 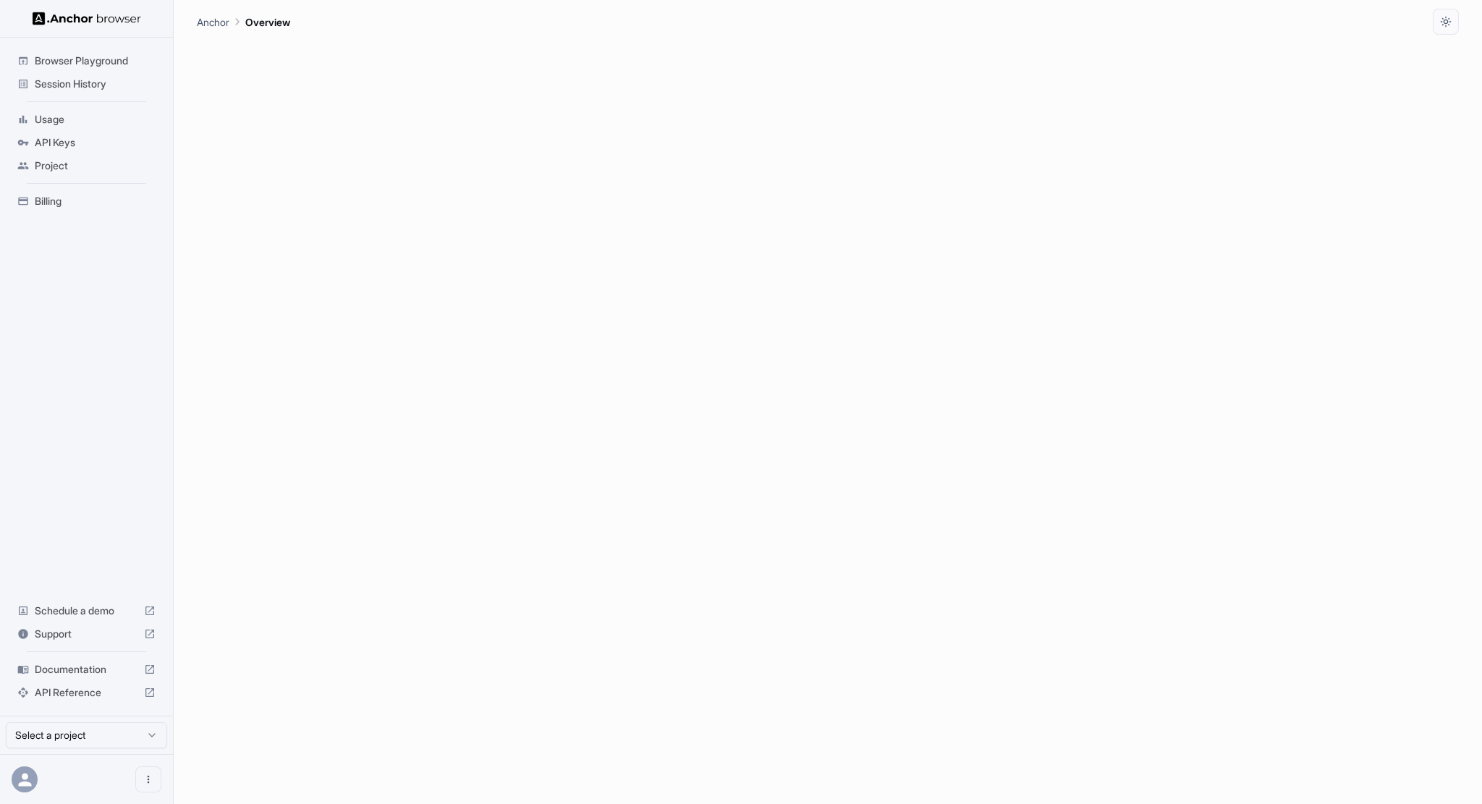 I want to click on span: Session History, so click(x=95, y=84).